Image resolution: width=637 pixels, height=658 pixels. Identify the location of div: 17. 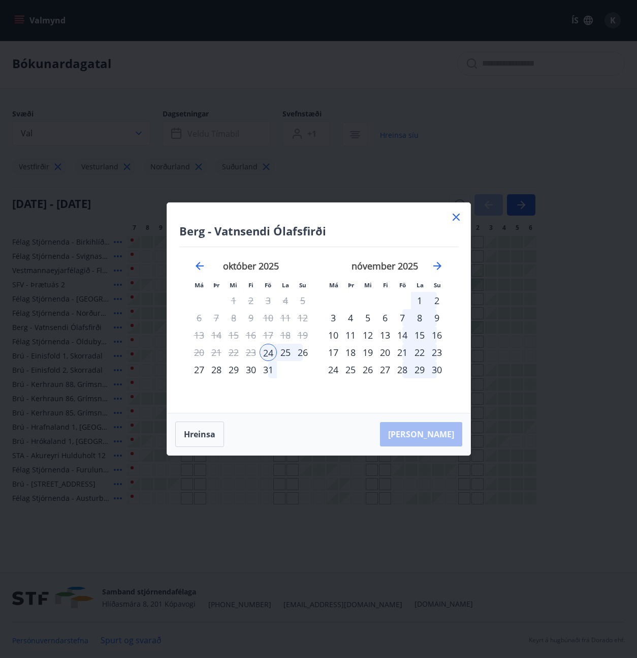
(333, 352).